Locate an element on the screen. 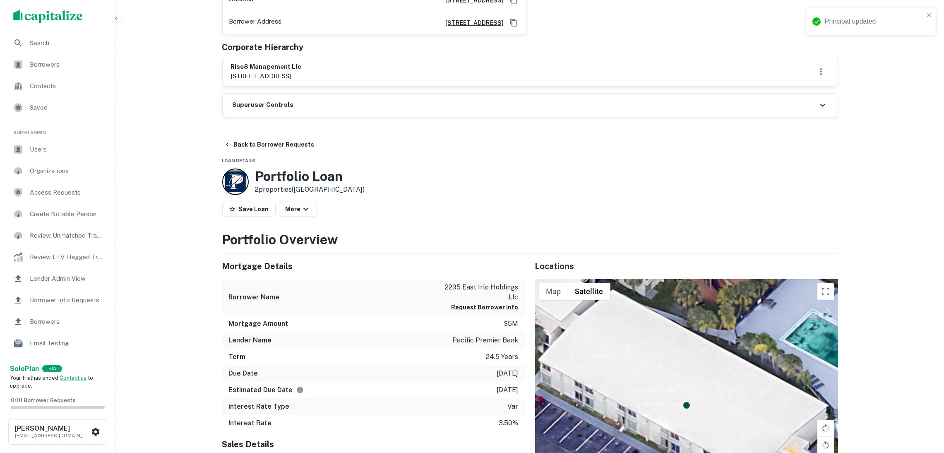  h6: Borrower Name is located at coordinates (254, 297).